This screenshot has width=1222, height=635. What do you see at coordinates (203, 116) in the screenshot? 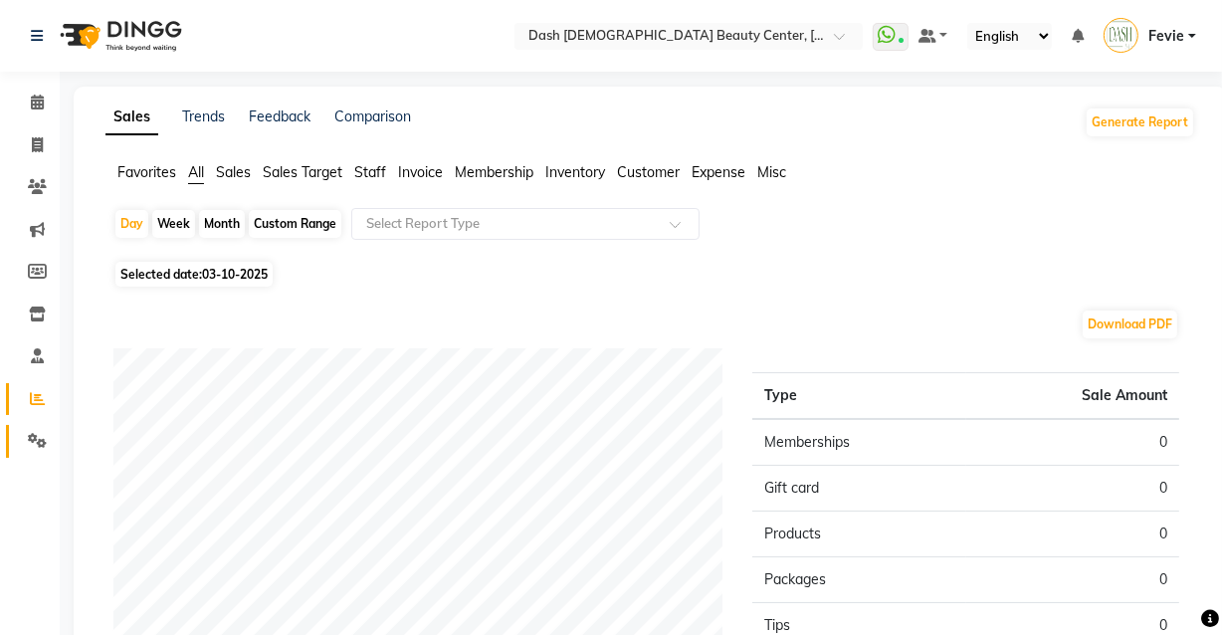
I see `a: Trends` at bounding box center [203, 116].